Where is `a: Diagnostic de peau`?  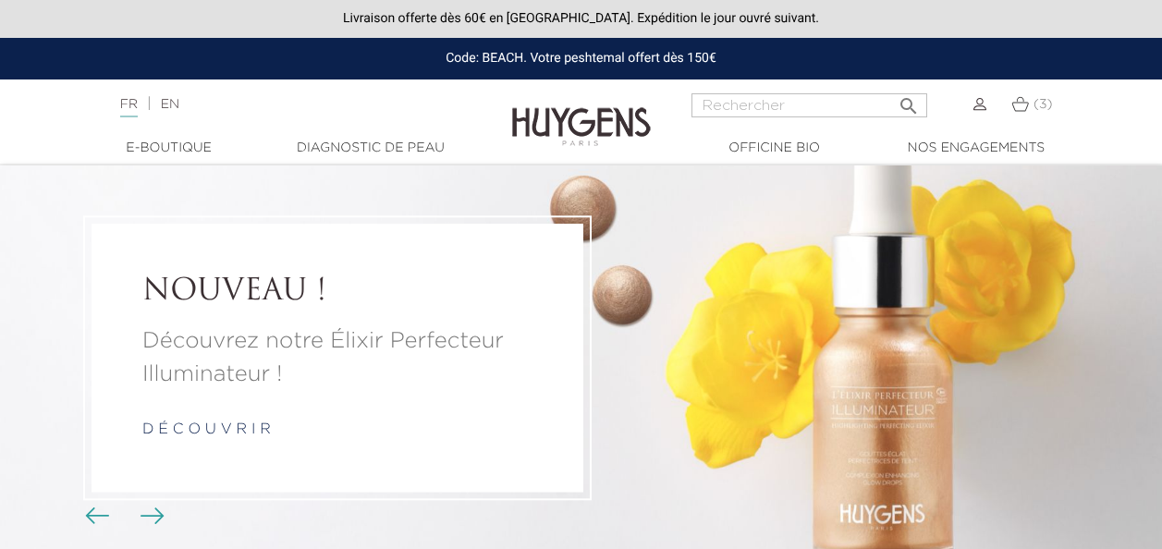 a: Diagnostic de peau is located at coordinates (371, 148).